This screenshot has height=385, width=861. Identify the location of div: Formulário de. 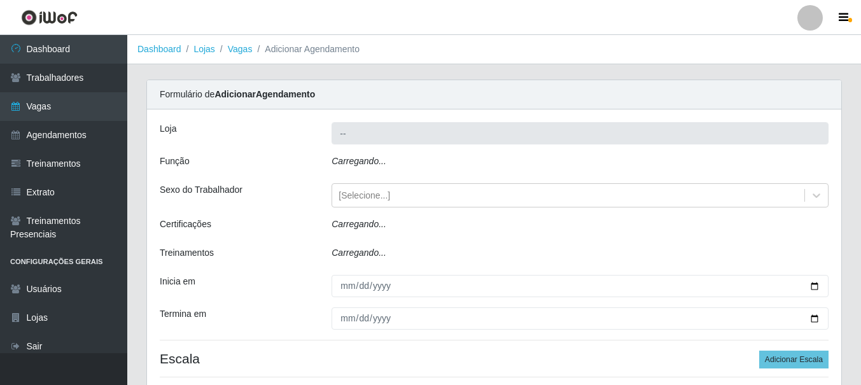
(494, 95).